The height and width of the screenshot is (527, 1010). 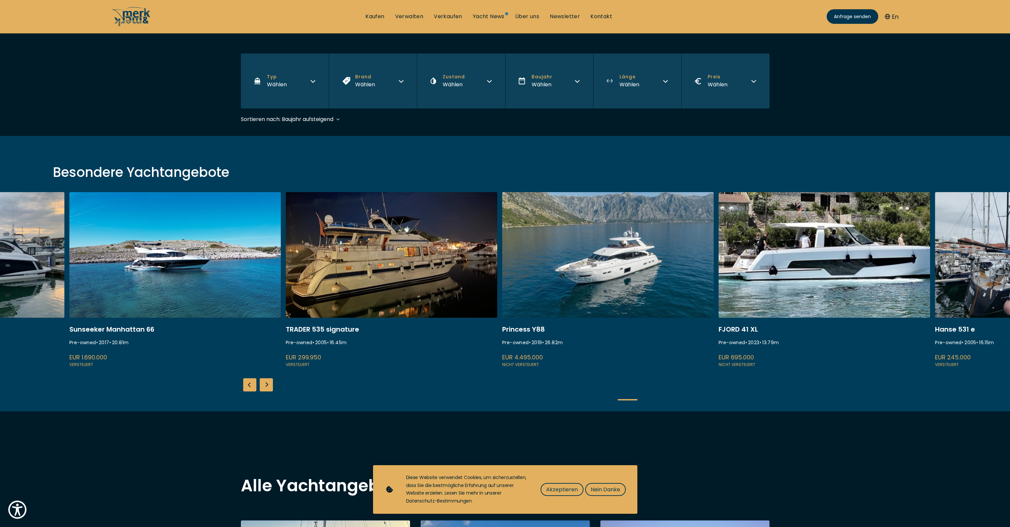 I want to click on span: Typ, so click(x=277, y=77).